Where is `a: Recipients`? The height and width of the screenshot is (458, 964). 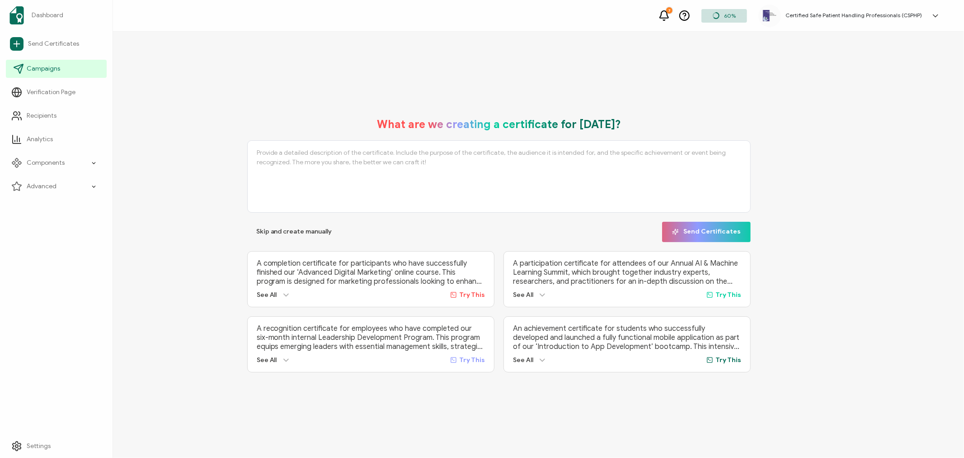
a: Recipients is located at coordinates (56, 116).